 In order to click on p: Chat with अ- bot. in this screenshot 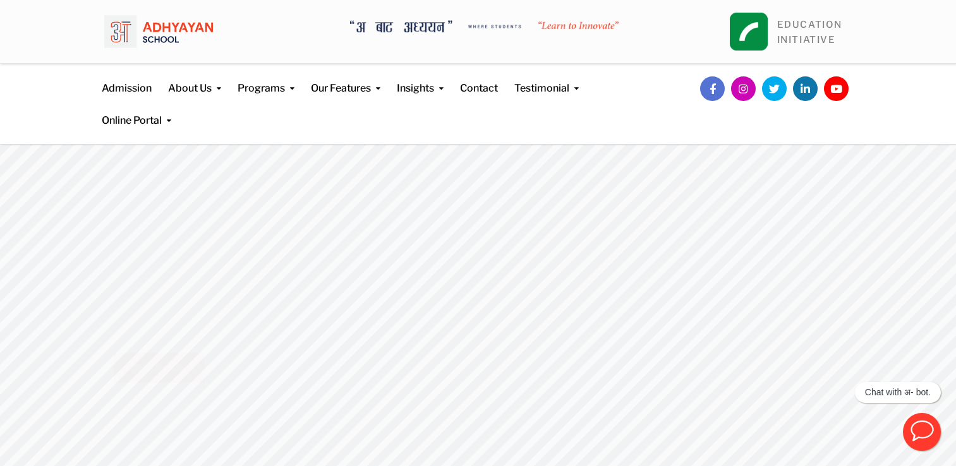, I will do `click(898, 392)`.